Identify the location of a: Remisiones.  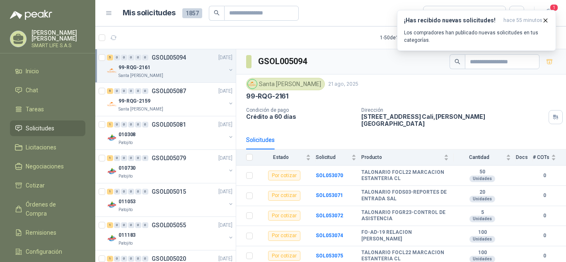
(48, 233).